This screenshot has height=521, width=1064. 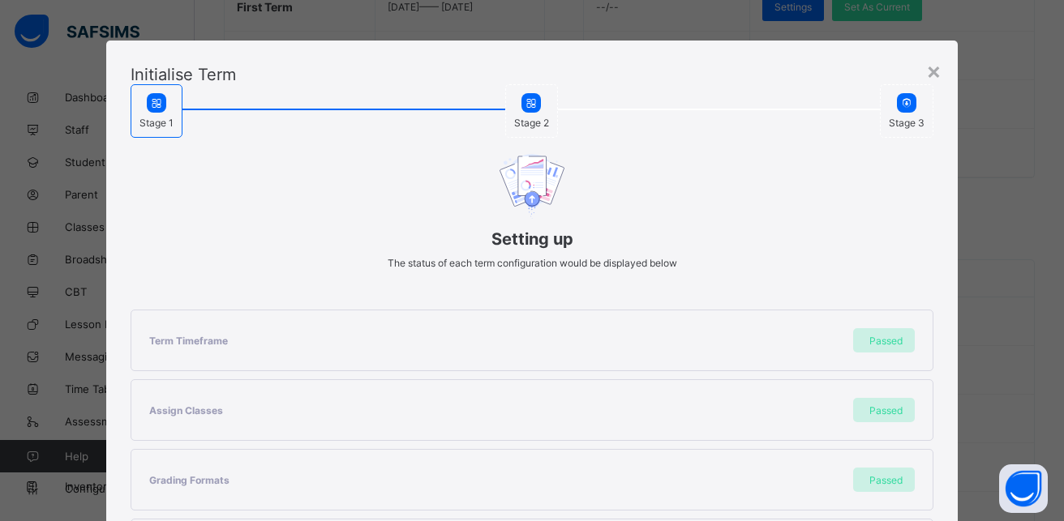 I want to click on span: Term Timeframe, so click(x=188, y=341).